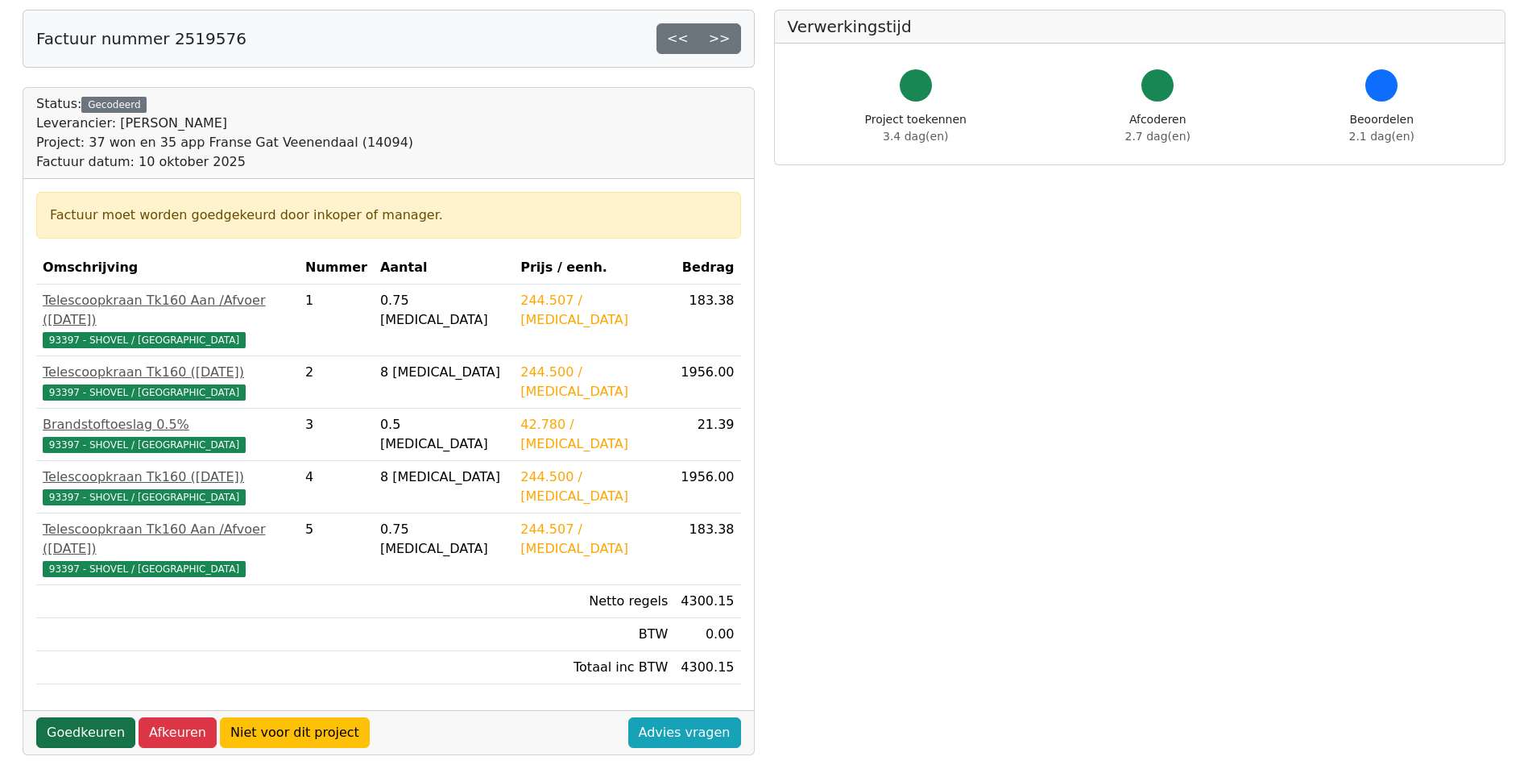 This screenshot has height=769, width=1528. What do you see at coordinates (168, 425) in the screenshot?
I see `div: Brandstoftoeslag 0.5%` at bounding box center [168, 425].